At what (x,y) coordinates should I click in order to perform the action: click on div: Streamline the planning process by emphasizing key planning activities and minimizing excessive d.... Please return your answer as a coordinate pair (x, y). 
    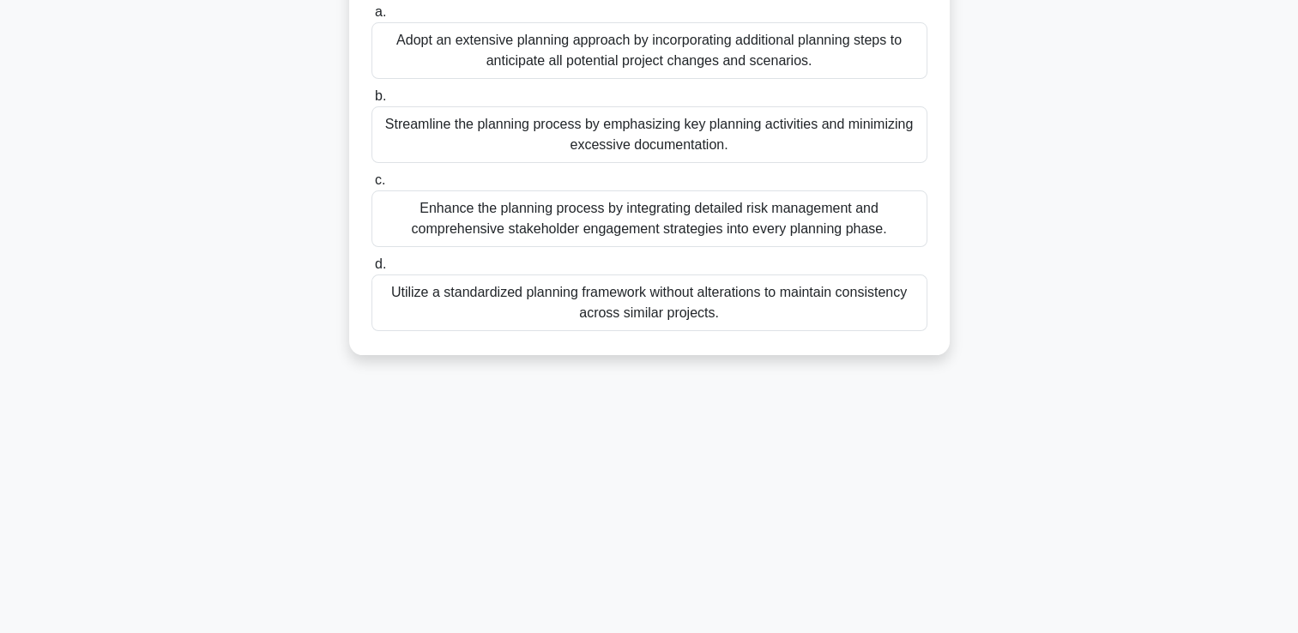
    Looking at the image, I should click on (649, 135).